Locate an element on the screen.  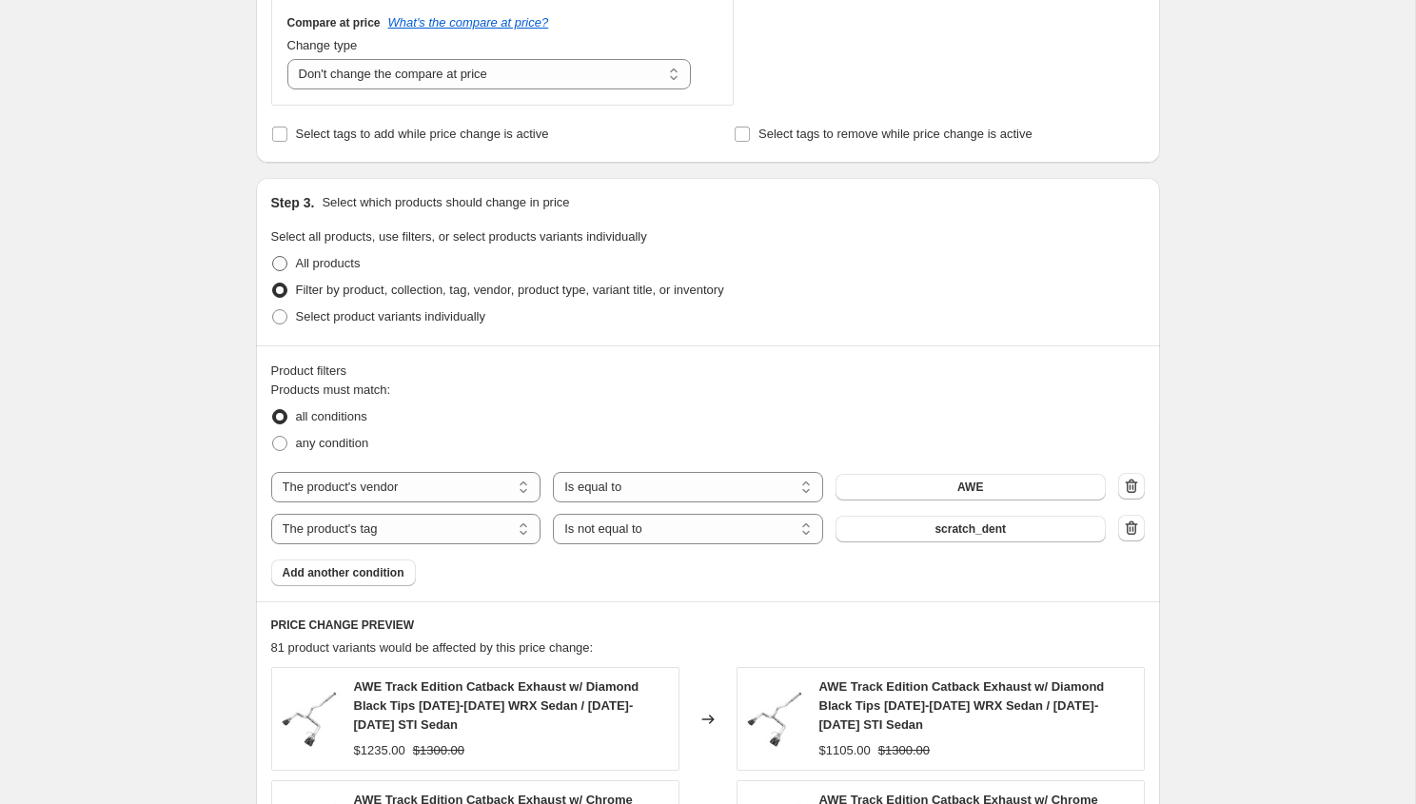
span: 81 product variants would be affected by this price change: is located at coordinates (432, 647).